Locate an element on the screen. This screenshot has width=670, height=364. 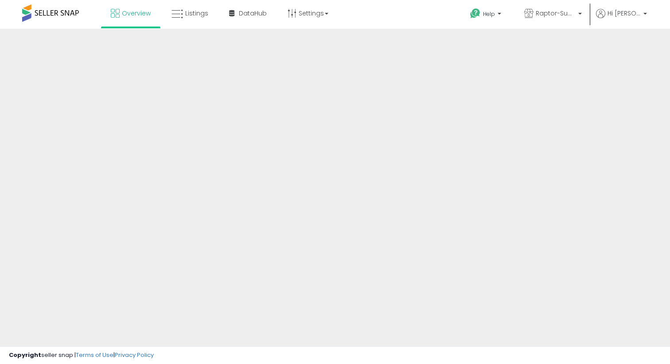
strong: Copyright is located at coordinates (25, 355).